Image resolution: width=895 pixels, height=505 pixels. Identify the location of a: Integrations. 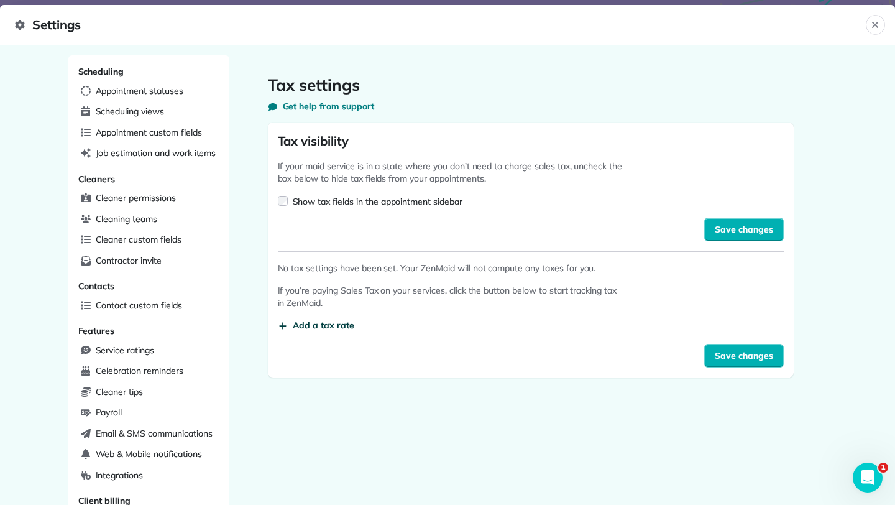
(149, 475).